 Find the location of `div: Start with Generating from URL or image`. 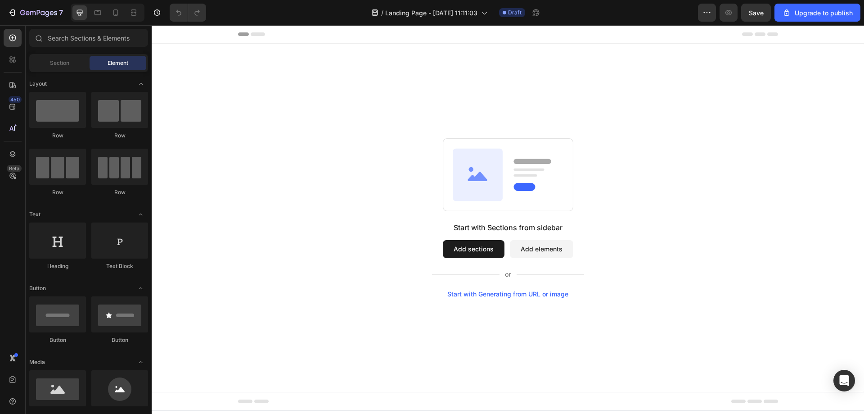

div: Start with Generating from URL or image is located at coordinates (356, 269).